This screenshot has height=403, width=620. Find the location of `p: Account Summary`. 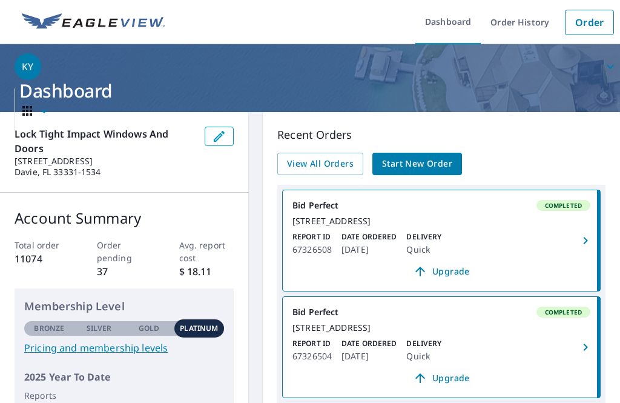

p: Account Summary is located at coordinates (124, 218).